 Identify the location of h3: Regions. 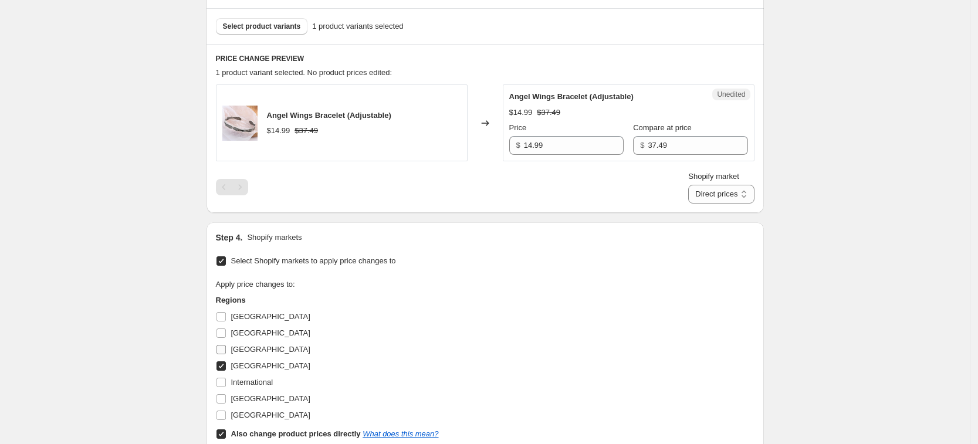
(328, 301).